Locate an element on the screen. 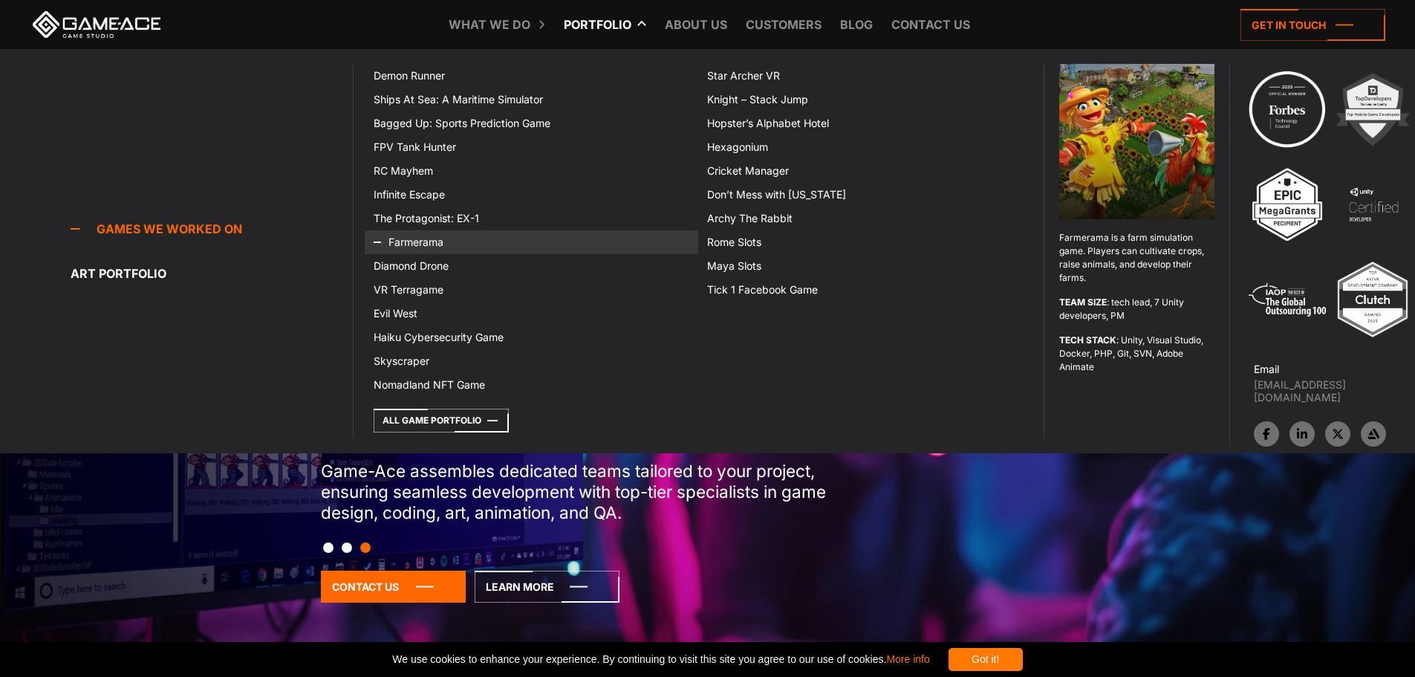 This screenshot has width=1415, height=677. a: Get in touch is located at coordinates (1313, 25).